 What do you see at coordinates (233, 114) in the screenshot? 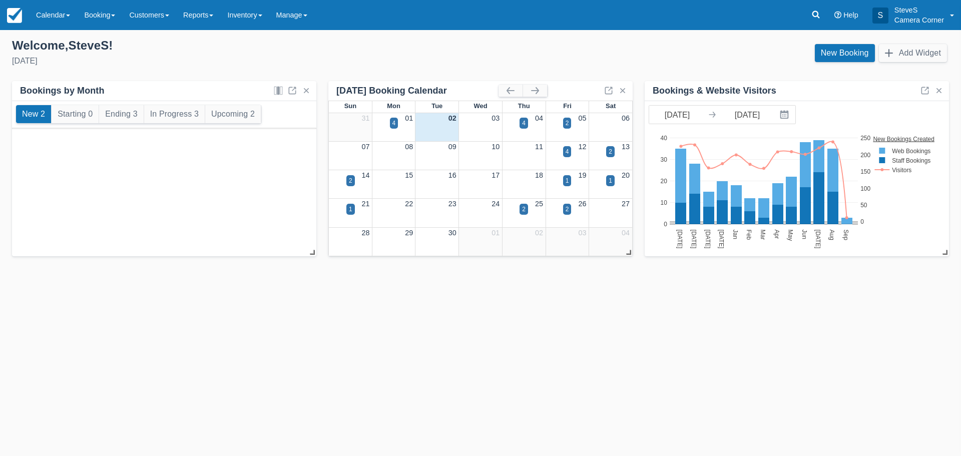
I see `button: Upcoming 2` at bounding box center [233, 114].